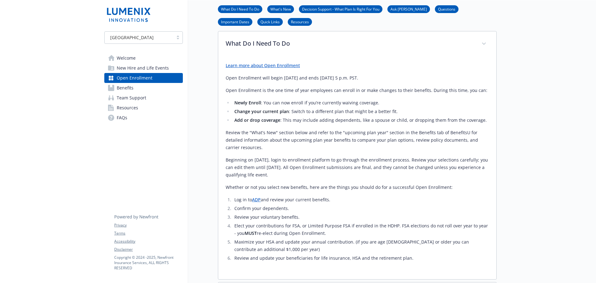  What do you see at coordinates (270, 21) in the screenshot?
I see `a: Quick Links` at bounding box center [270, 21].